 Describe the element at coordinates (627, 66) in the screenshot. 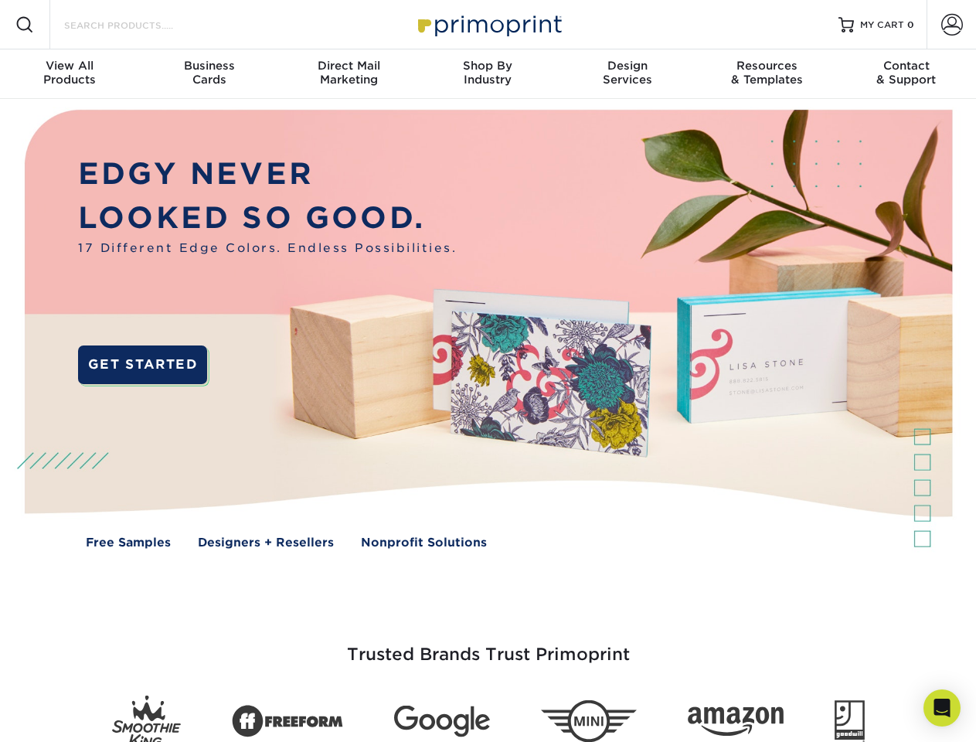

I see `span: Design` at that location.